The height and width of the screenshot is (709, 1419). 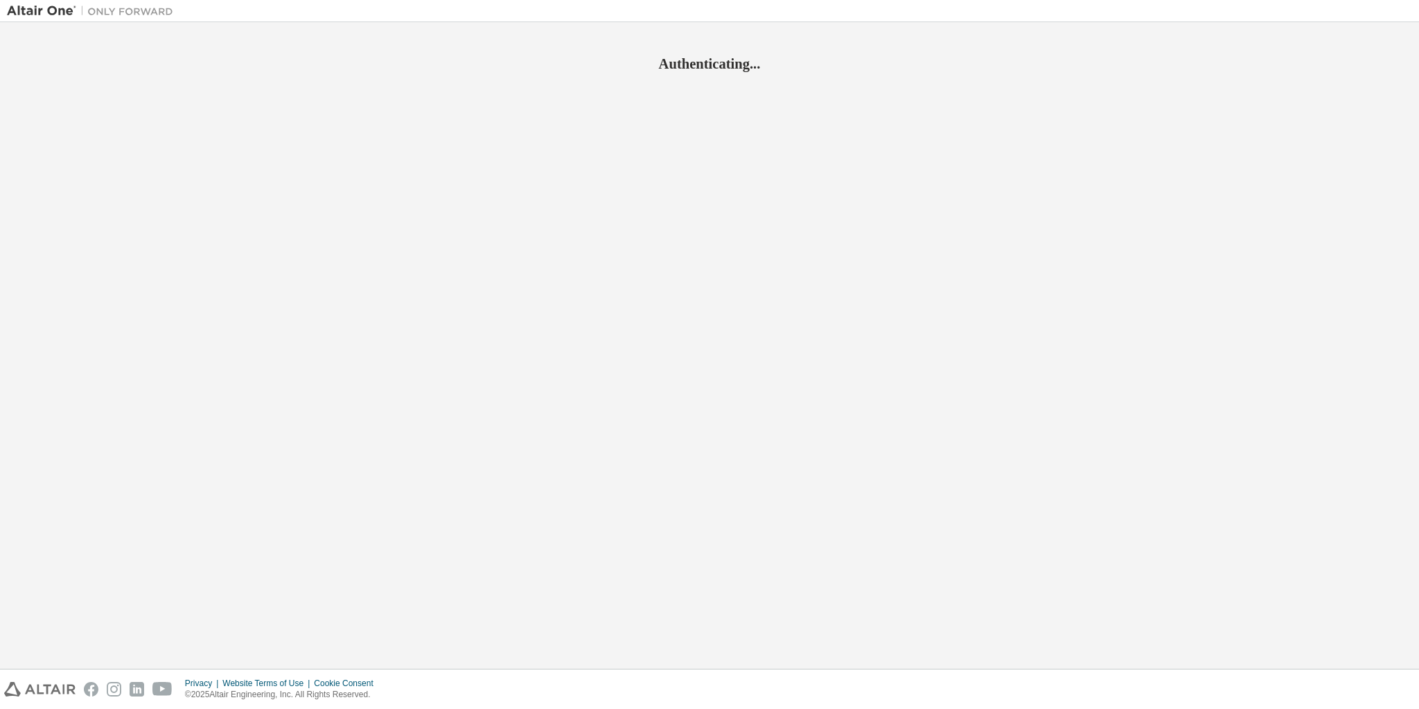 What do you see at coordinates (204, 683) in the screenshot?
I see `div: Privacy` at bounding box center [204, 683].